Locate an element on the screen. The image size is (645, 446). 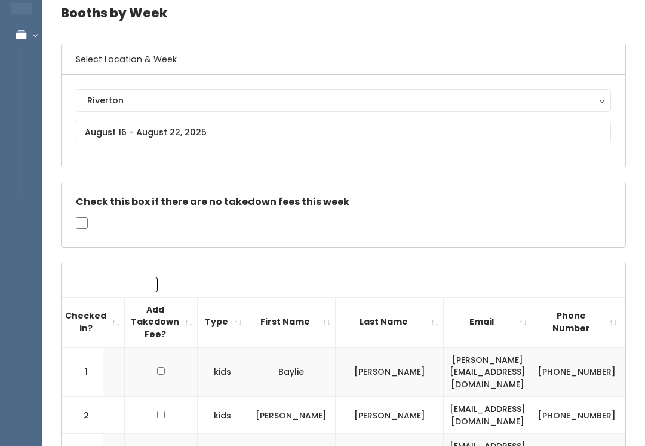
div: Riverton is located at coordinates (344, 100).